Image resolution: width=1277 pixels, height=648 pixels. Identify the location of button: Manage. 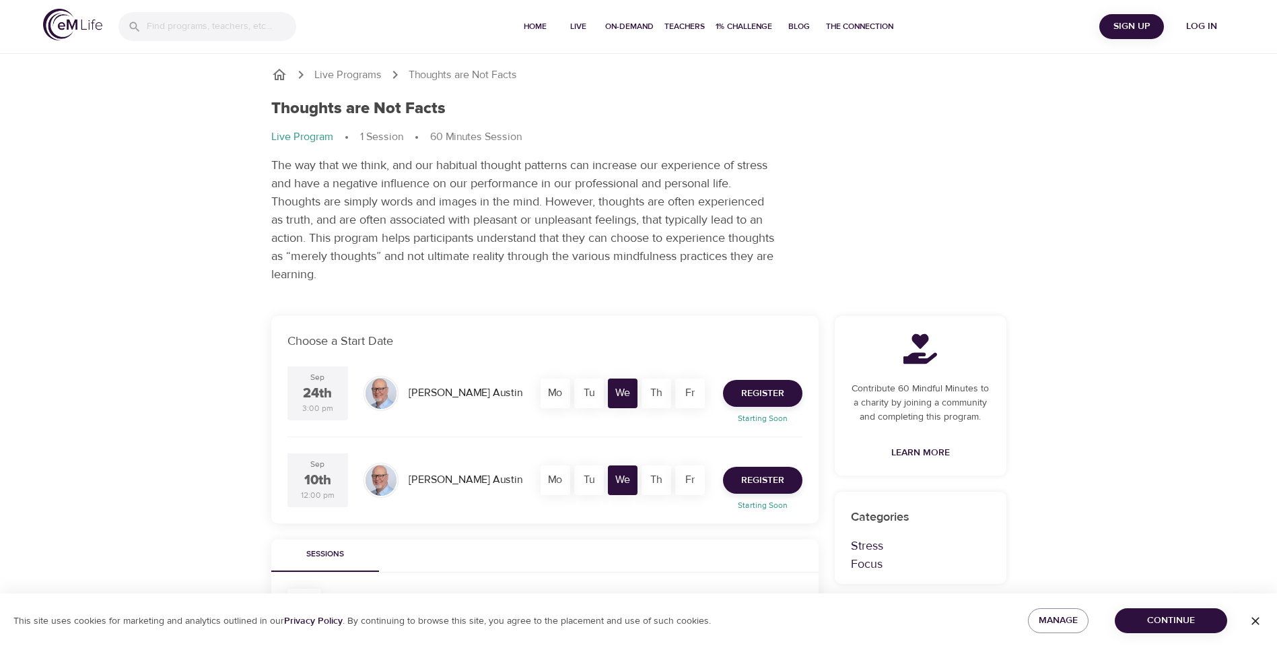
(1058, 620).